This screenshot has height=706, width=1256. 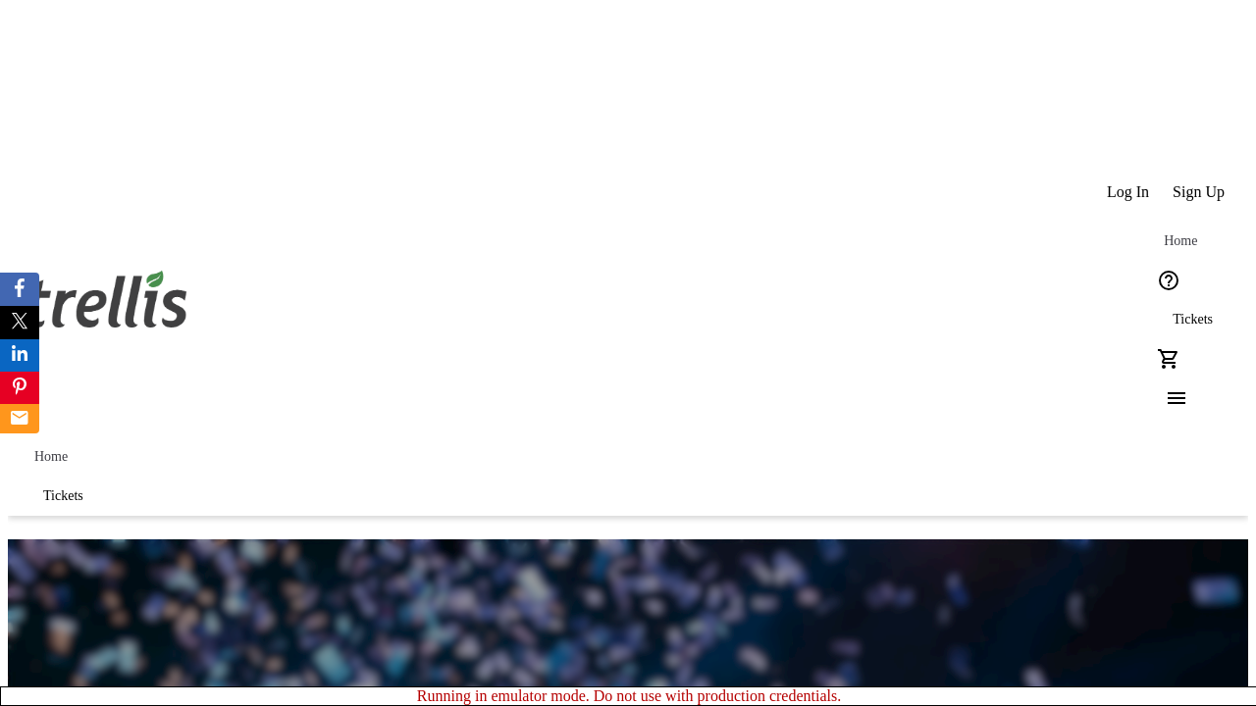 What do you see at coordinates (1127, 192) in the screenshot?
I see `span: Log In` at bounding box center [1127, 192].